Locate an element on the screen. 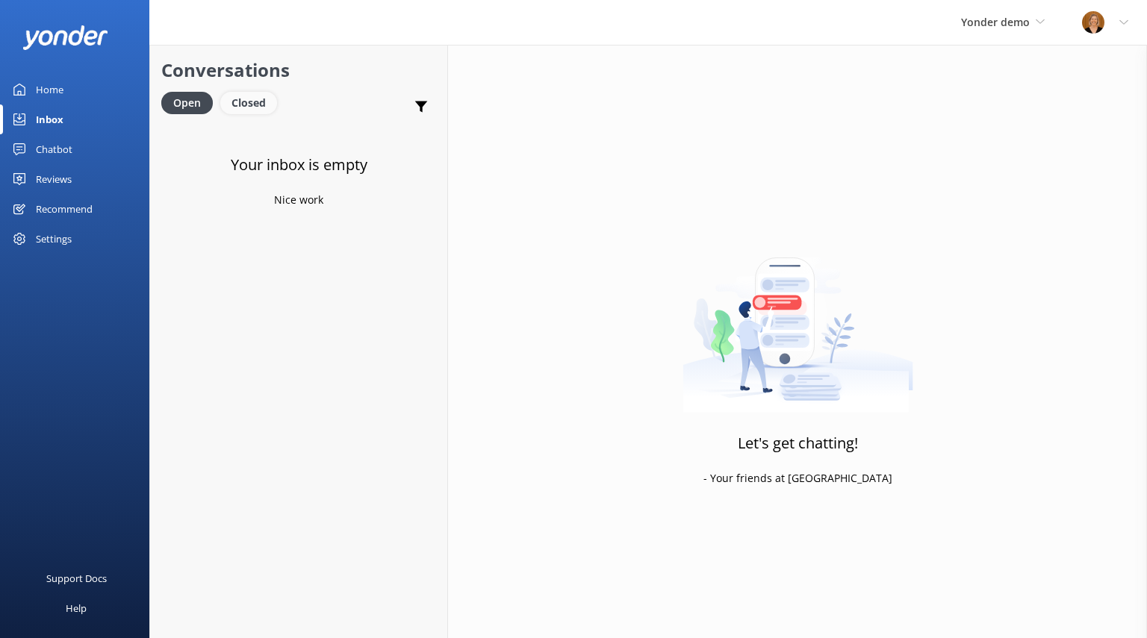  div: Closed is located at coordinates (249, 103).